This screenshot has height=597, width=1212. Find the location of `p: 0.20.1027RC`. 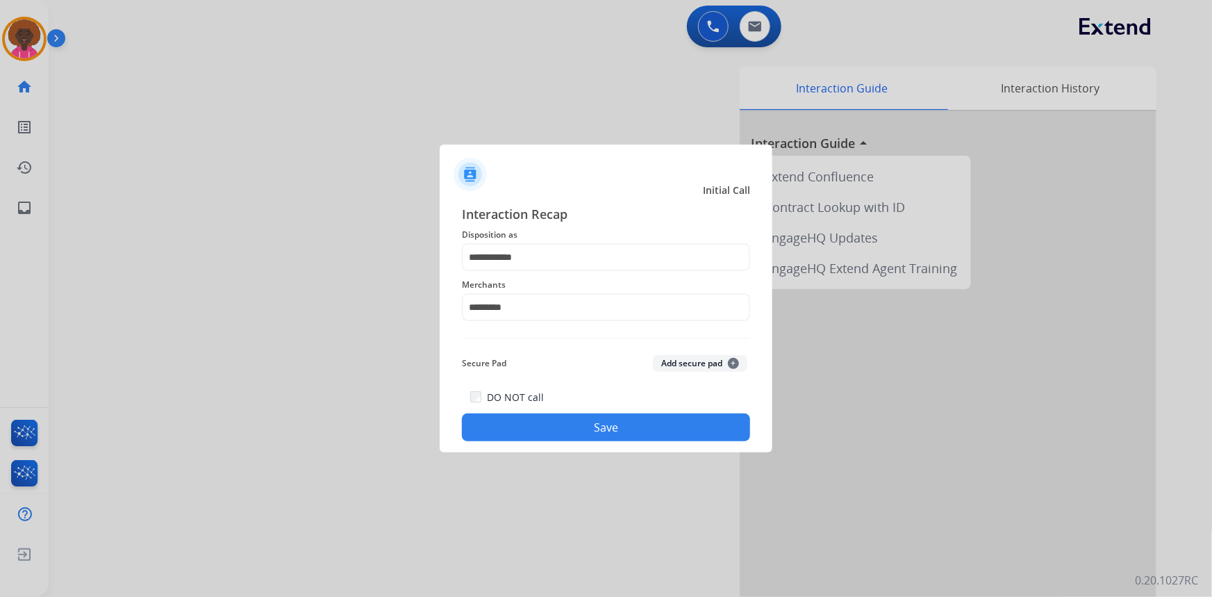

p: 0.20.1027RC is located at coordinates (1166, 580).